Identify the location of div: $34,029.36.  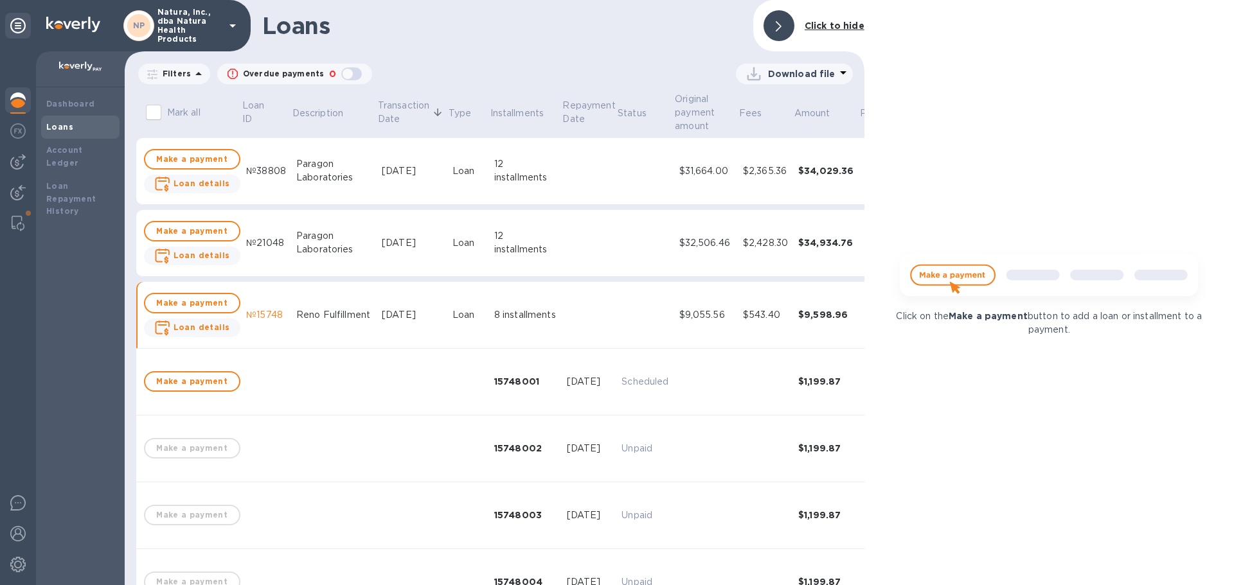
(826, 171).